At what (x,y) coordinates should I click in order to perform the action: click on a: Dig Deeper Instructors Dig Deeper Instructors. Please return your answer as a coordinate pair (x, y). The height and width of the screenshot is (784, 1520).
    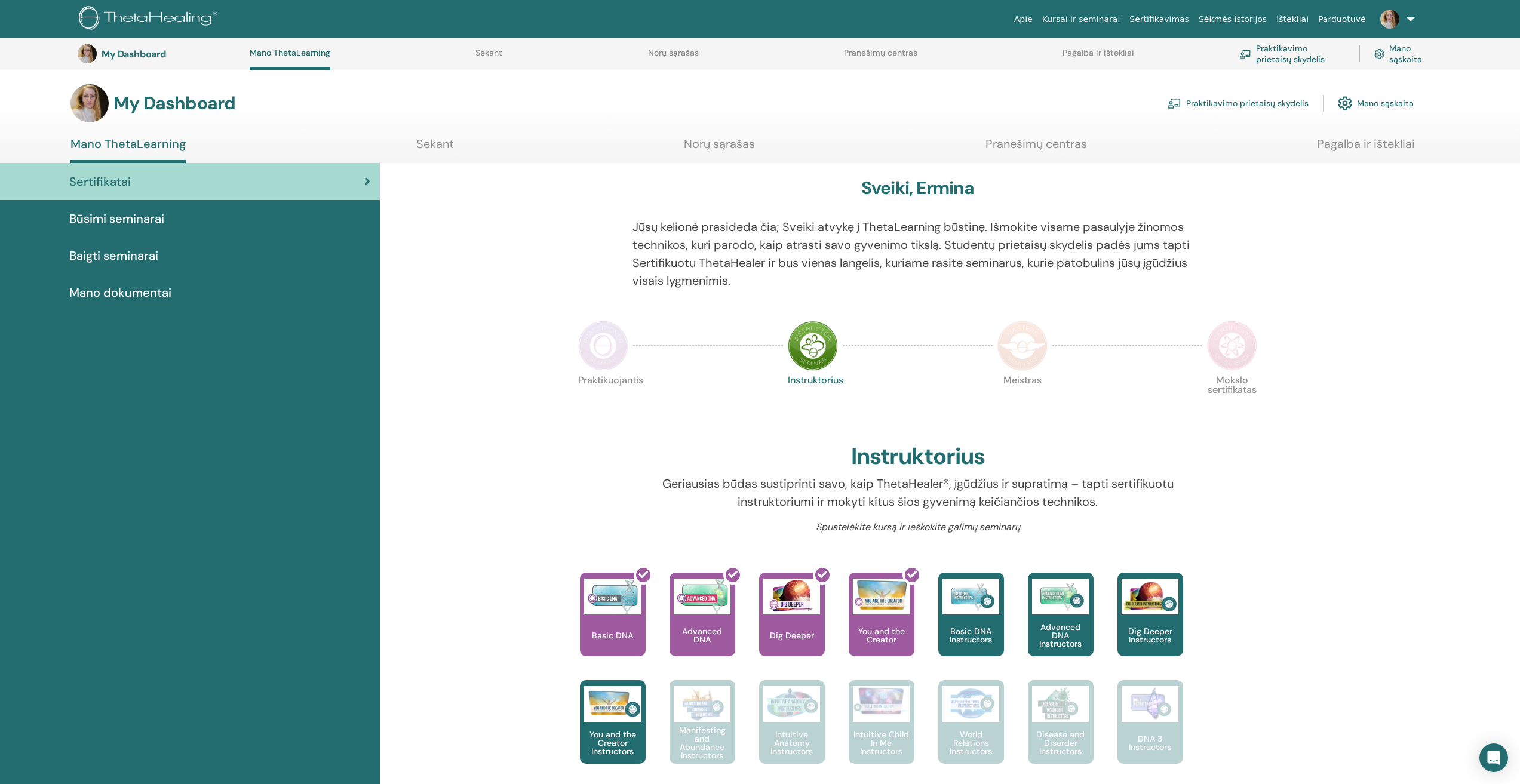
    Looking at the image, I should click on (1150, 626).